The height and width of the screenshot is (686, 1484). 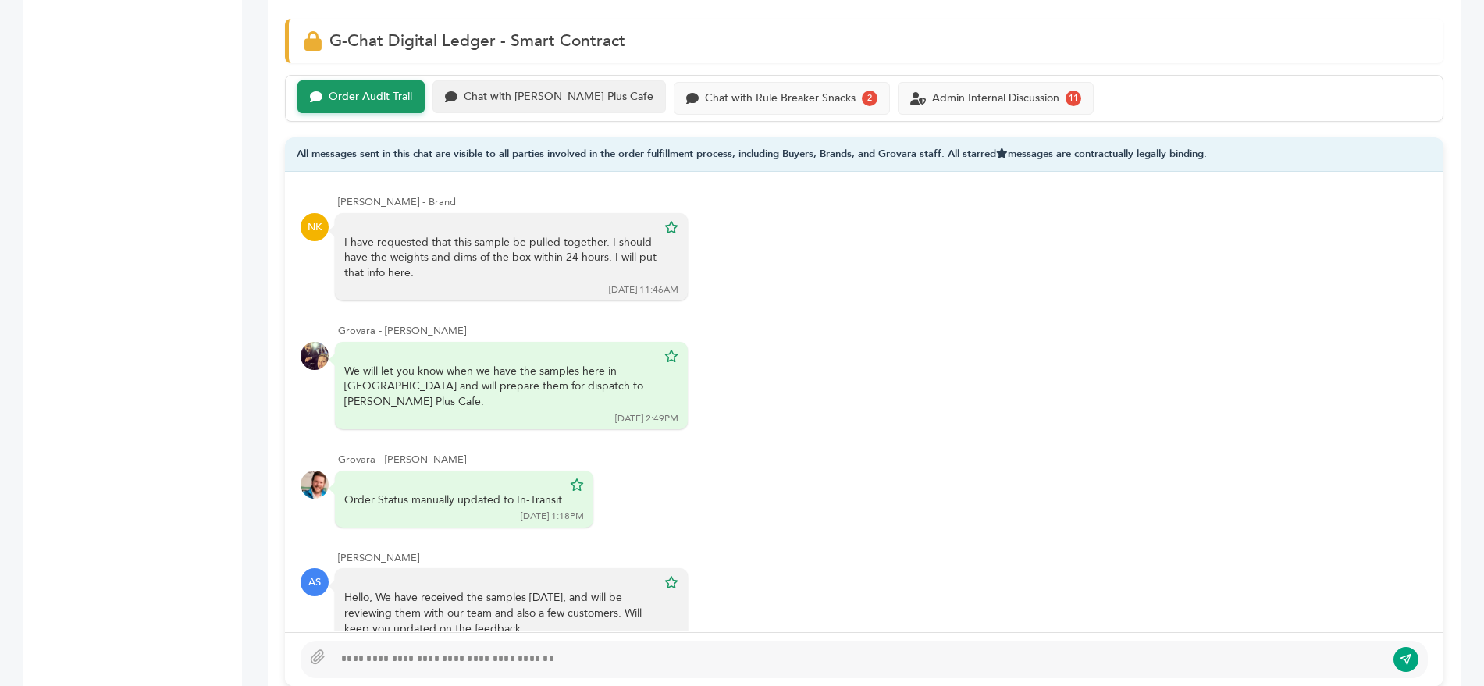 I want to click on span: G-Chat Digital Ledger - Smart Contract, so click(x=477, y=41).